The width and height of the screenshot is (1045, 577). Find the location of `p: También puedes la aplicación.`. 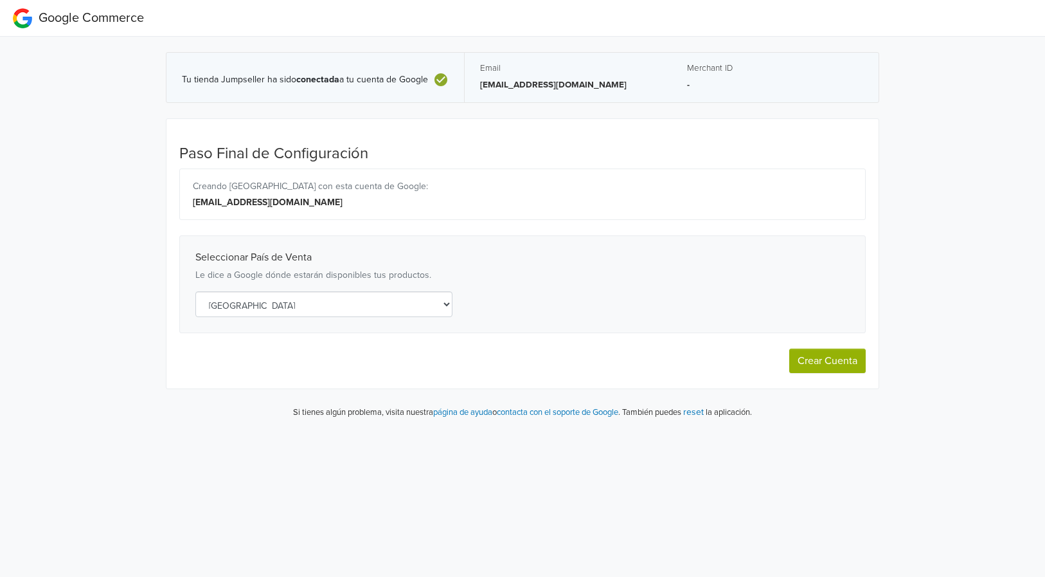

p: También puedes la aplicación. is located at coordinates (686, 411).